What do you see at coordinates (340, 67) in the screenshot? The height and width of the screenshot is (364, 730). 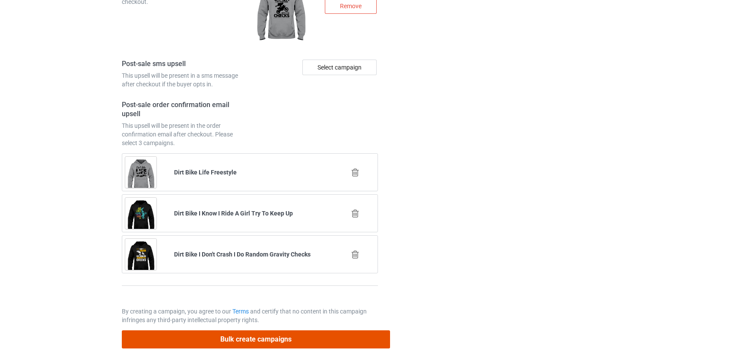 I see `div: Select campaign` at bounding box center [340, 67].